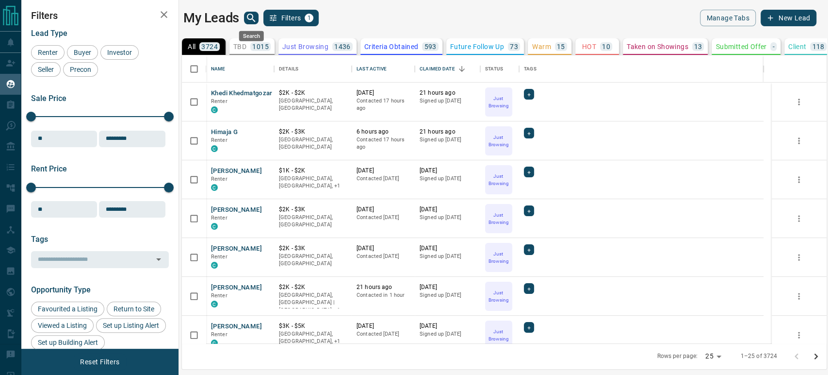 The image size is (828, 375). Describe the element at coordinates (46, 69) in the screenshot. I see `span: Seller` at that location.